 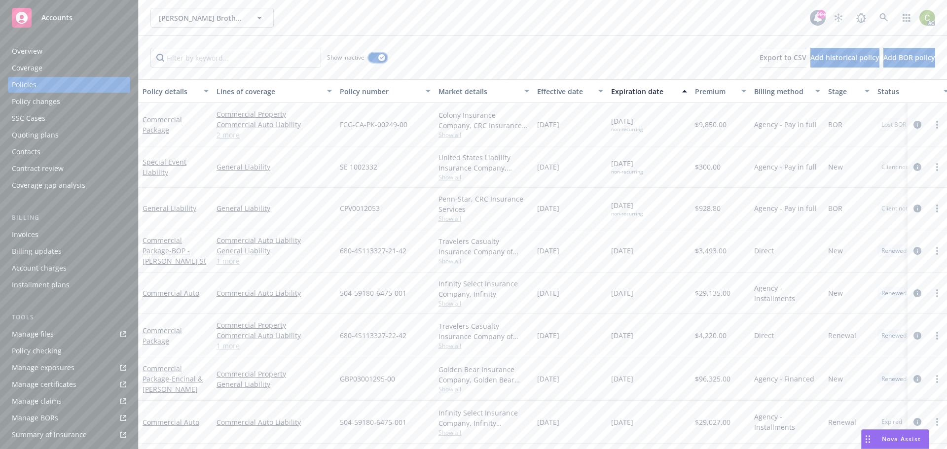 I want to click on span: BOR, so click(x=835, y=208).